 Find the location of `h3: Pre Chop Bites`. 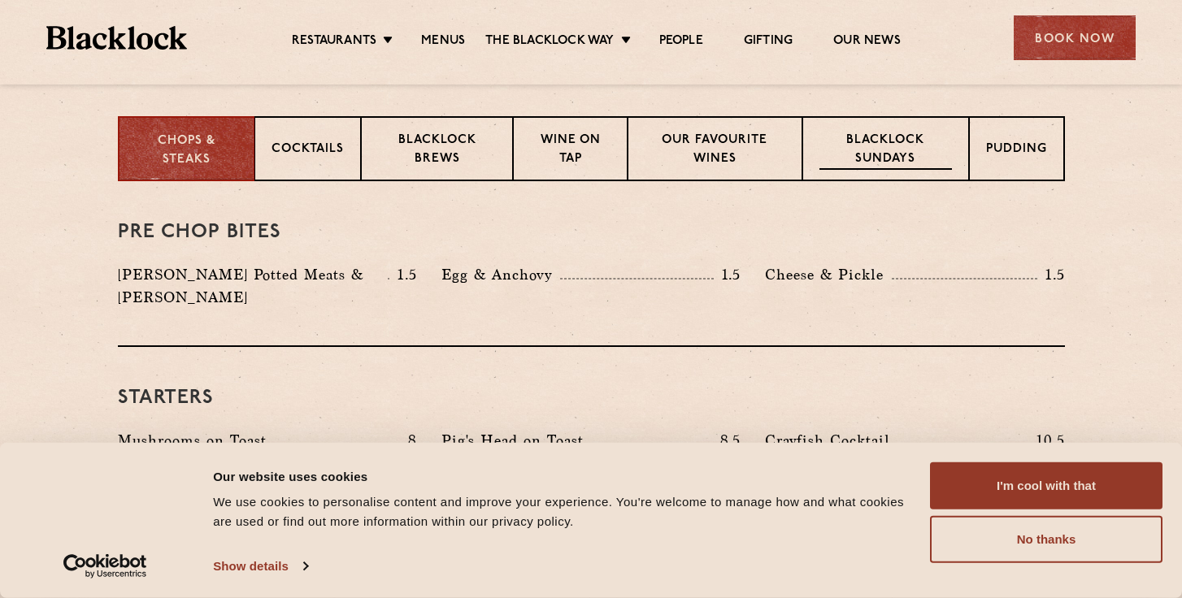

h3: Pre Chop Bites is located at coordinates (591, 232).